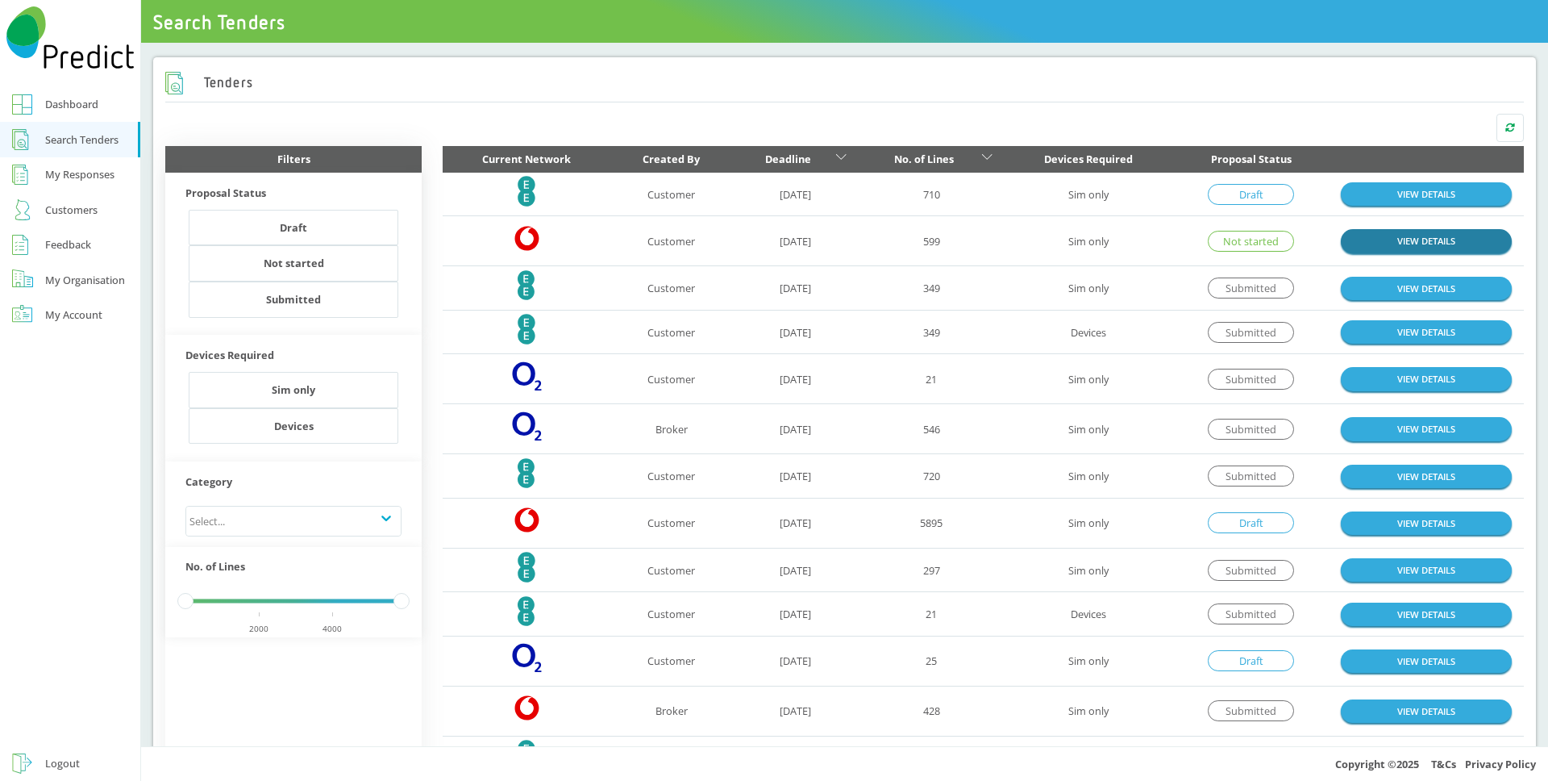 Image resolution: width=1548 pixels, height=781 pixels. I want to click on a: Privacy Policy, so click(1501, 764).